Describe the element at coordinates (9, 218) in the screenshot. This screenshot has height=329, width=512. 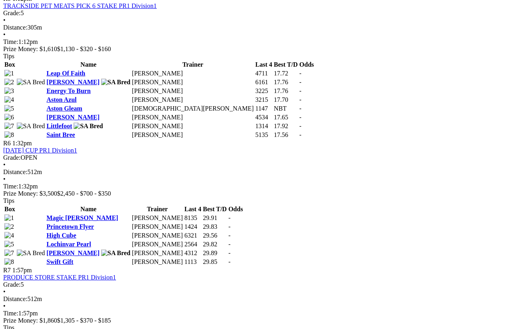
I see `img: 1` at that location.